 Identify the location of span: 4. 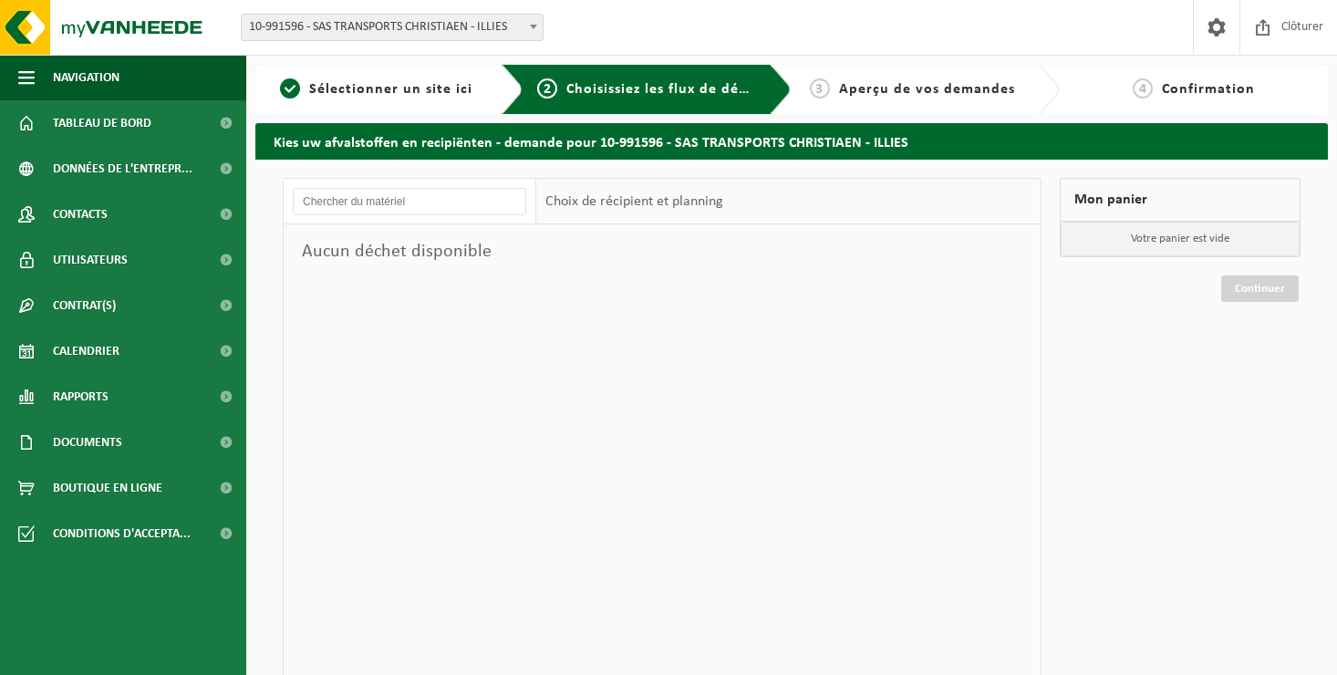
(1143, 88).